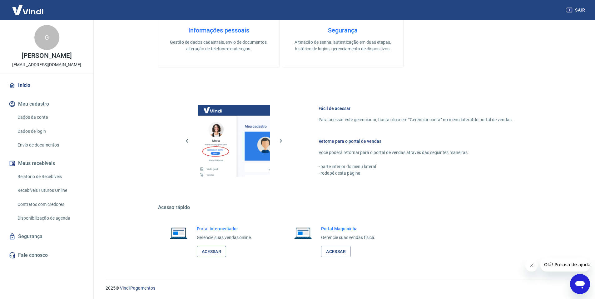  Describe the element at coordinates (50, 117) in the screenshot. I see `a: Dados da conta` at that location.